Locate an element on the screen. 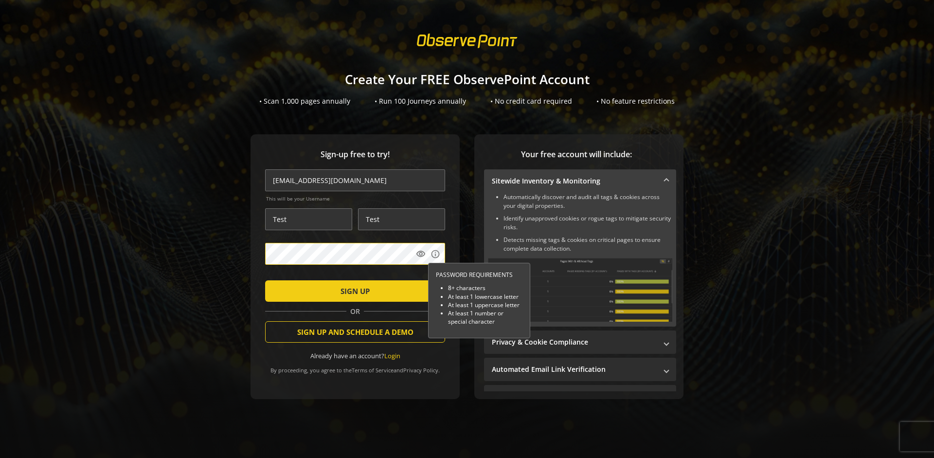 This screenshot has width=934, height=458. a: Terms of Service is located at coordinates (373, 370).